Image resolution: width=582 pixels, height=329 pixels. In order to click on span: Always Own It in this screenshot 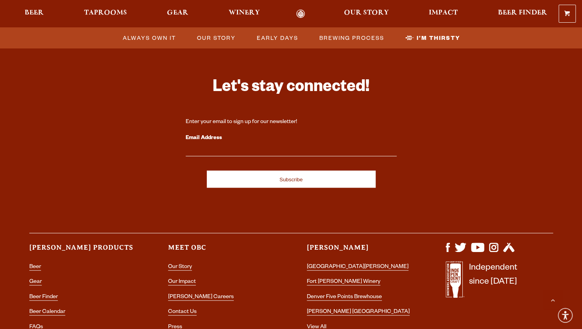, I will do `click(149, 38)`.